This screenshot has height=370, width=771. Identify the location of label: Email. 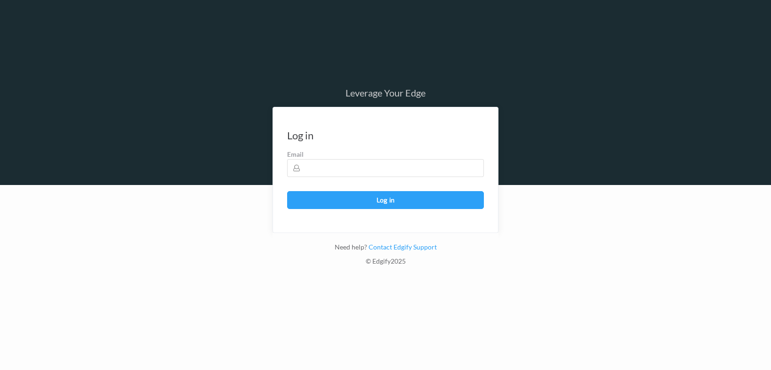
(386, 154).